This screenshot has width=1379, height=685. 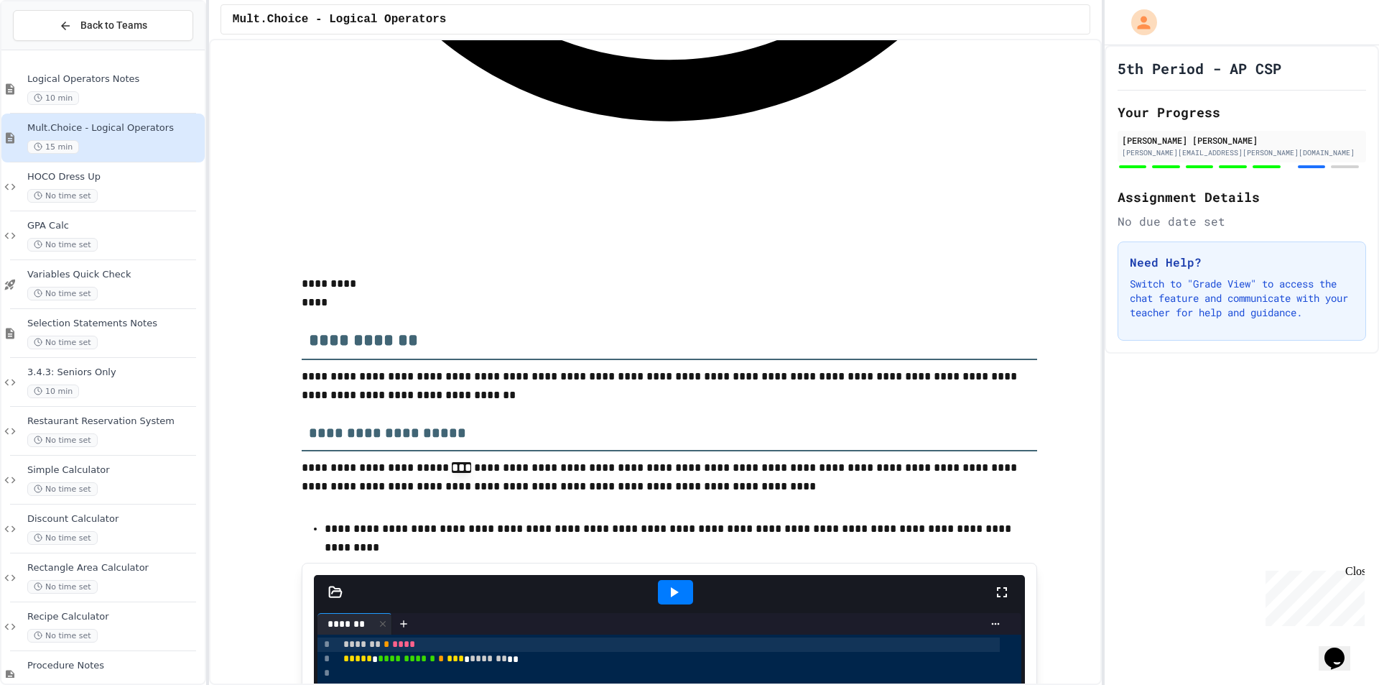 I want to click on span: Recipe Calculator, so click(x=114, y=616).